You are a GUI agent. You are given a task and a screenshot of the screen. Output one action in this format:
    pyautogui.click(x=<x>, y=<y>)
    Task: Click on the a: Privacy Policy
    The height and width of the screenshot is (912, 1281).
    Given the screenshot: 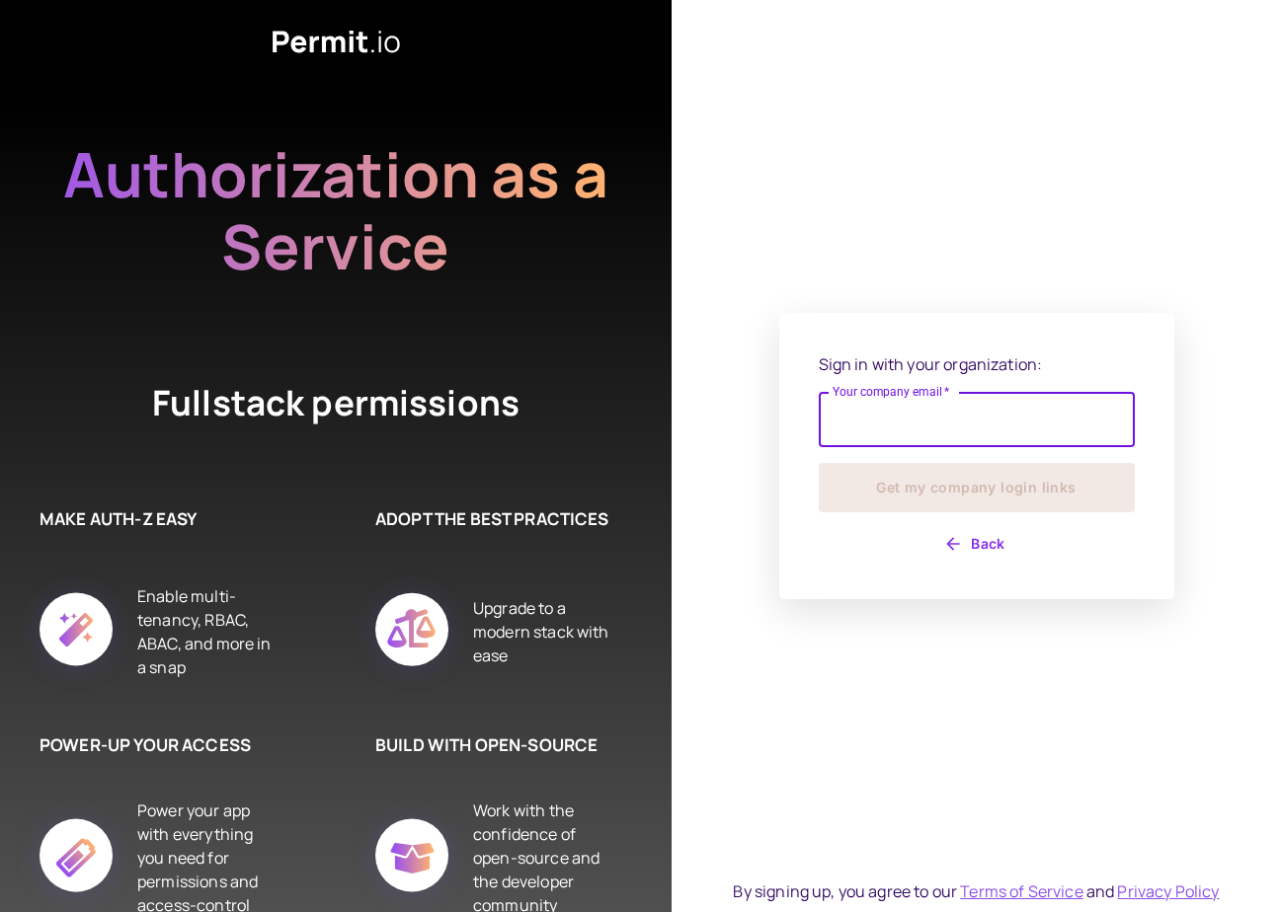 What is the action you would take?
    pyautogui.click(x=1167, y=892)
    